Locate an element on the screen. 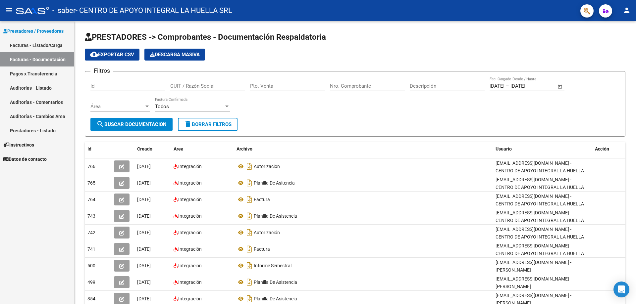 The height and width of the screenshot is (304, 636). span: Autorizacion is located at coordinates (267, 167).